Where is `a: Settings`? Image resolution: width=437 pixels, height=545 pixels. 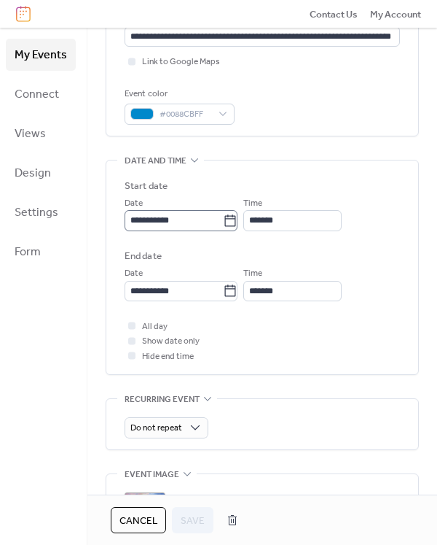
a: Settings is located at coordinates (41, 212).